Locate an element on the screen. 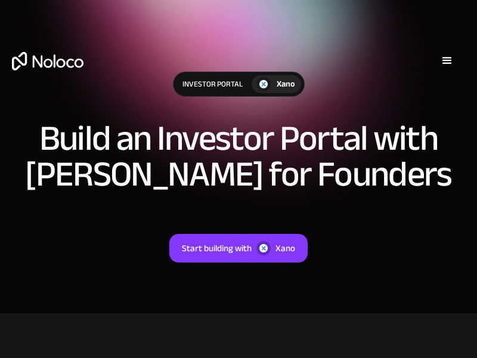  a: Start building withXano is located at coordinates (238, 248).